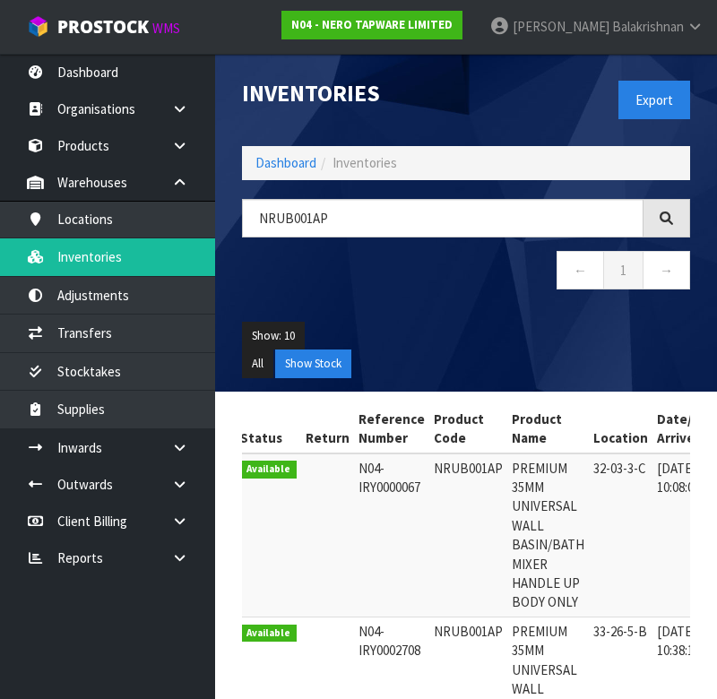 This screenshot has width=717, height=699. I want to click on td: 32-03-3-C, so click(620, 535).